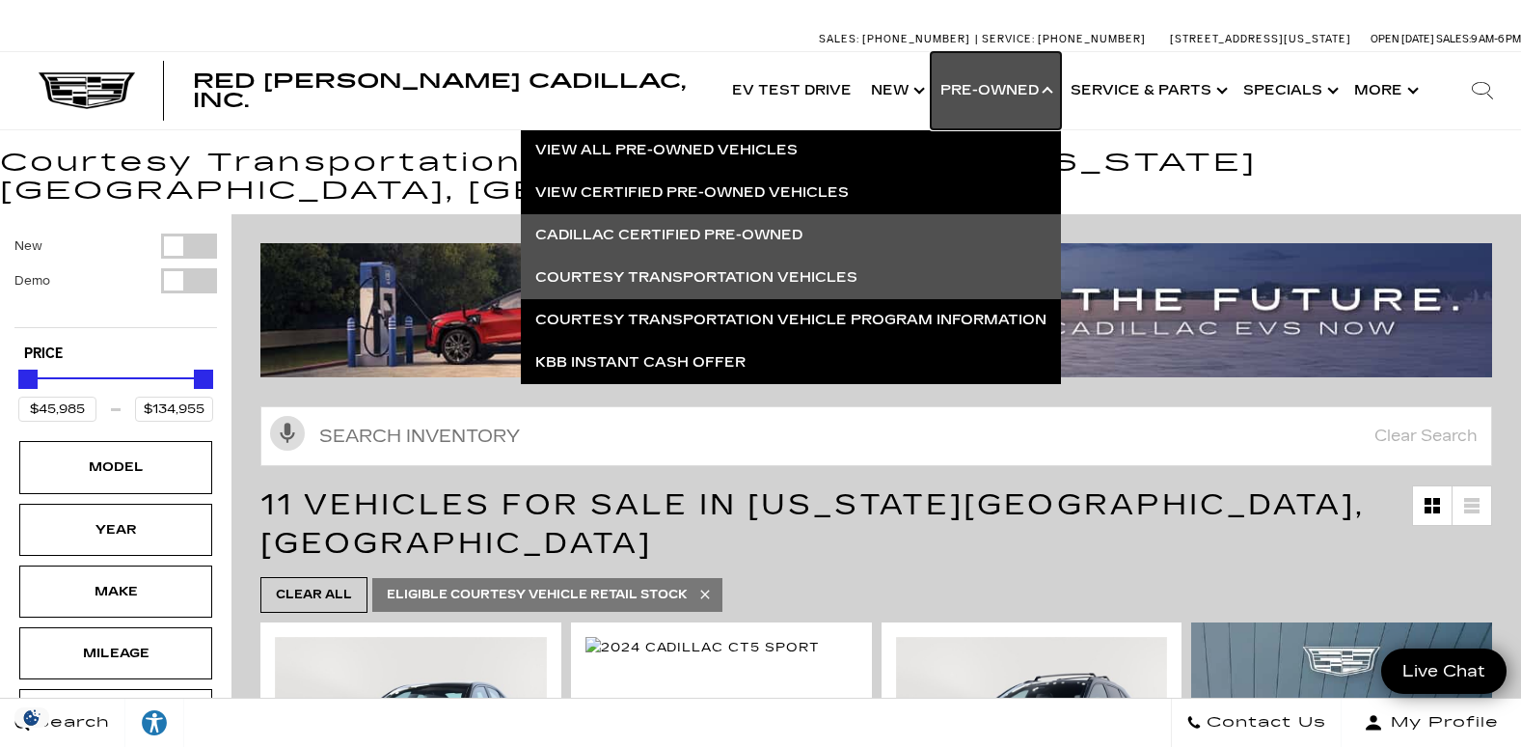  What do you see at coordinates (57, 409) in the screenshot?
I see `input: Minimum` at bounding box center [57, 409].